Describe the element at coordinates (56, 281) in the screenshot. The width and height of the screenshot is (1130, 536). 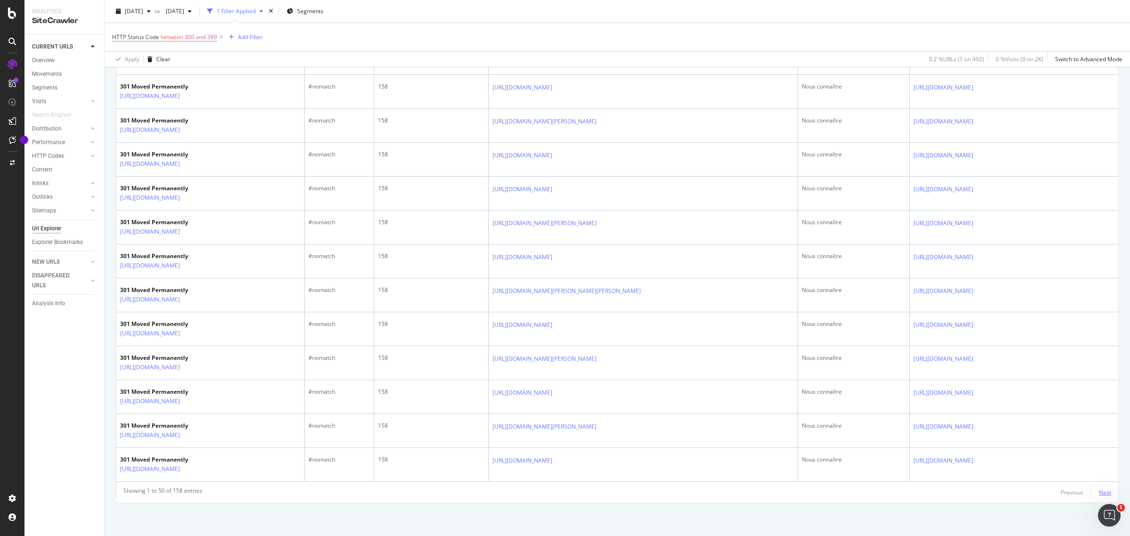
I see `div: DISAPPEARED URLS` at that location.